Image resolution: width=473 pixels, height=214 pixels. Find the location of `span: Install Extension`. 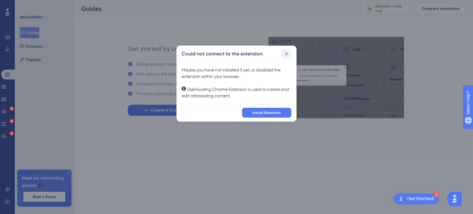

span: Install Extension is located at coordinates (267, 113).